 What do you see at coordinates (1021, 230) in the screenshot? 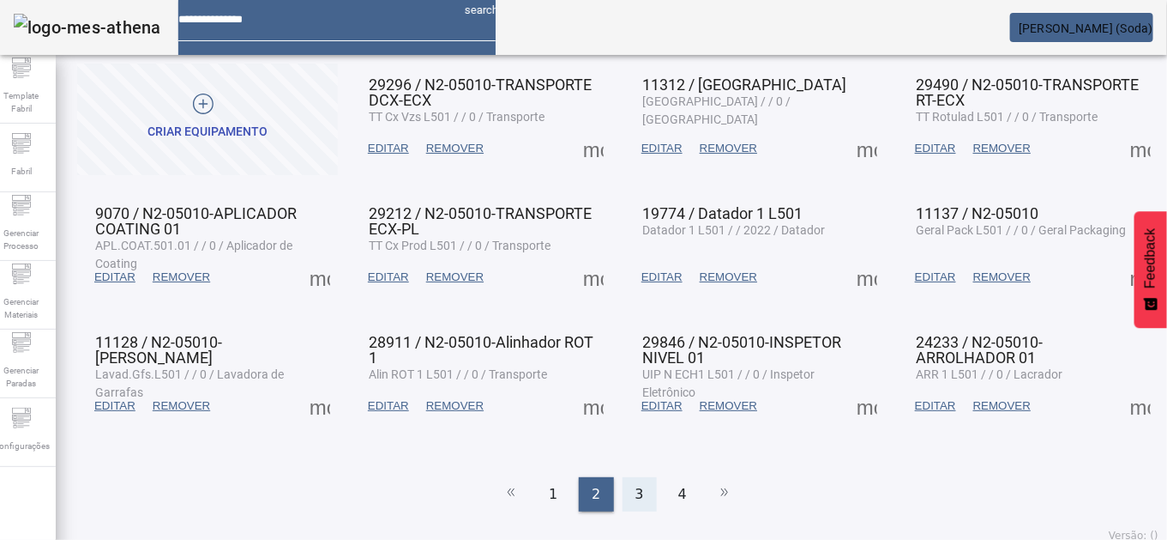
I see `span: Geral Pack L501 / / 0 / Geral Packaging` at bounding box center [1021, 230].